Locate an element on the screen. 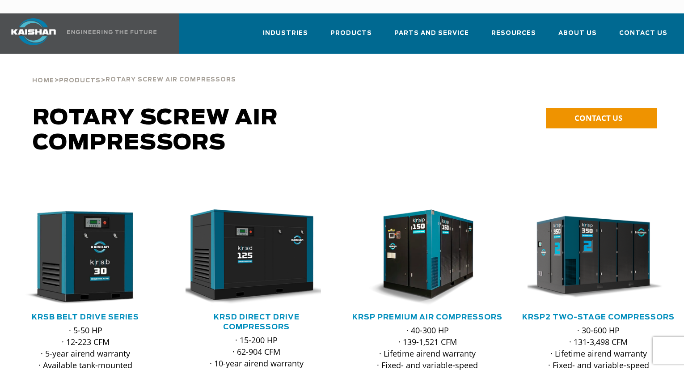 The height and width of the screenshot is (370, 684). a: Resources is located at coordinates (514, 37).